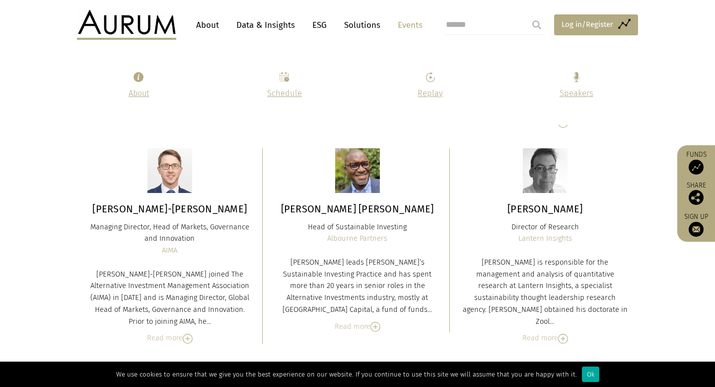  Describe the element at coordinates (266, 25) in the screenshot. I see `a: Data & Insights` at that location.